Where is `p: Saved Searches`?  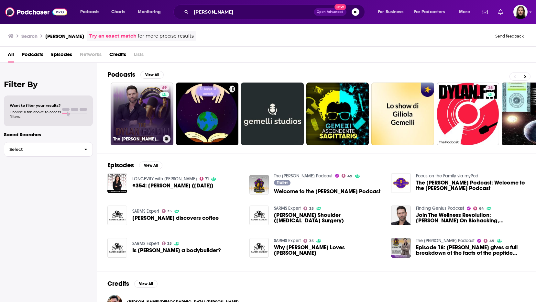 p: Saved Searches is located at coordinates (48, 134).